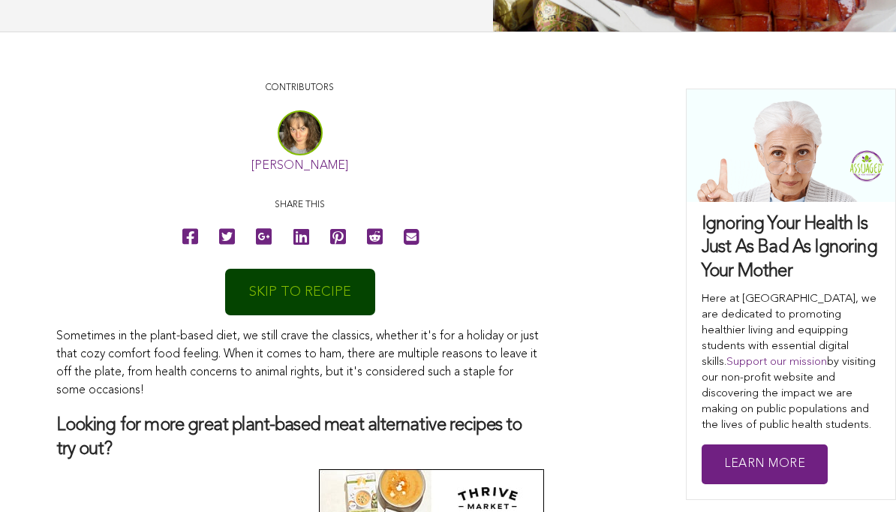 The width and height of the screenshot is (896, 512). Describe the element at coordinates (765, 464) in the screenshot. I see `a: Learn More` at that location.